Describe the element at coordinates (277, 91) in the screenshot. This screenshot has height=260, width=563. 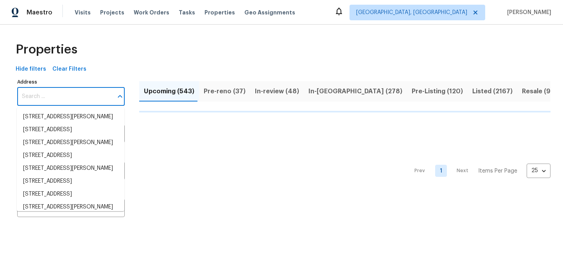
I see `span: In-review (48)` at that location.